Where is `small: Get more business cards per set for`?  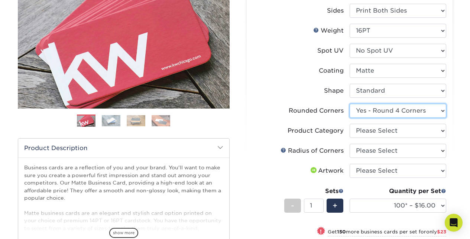
small: Get more business cards per set for is located at coordinates (387, 233).